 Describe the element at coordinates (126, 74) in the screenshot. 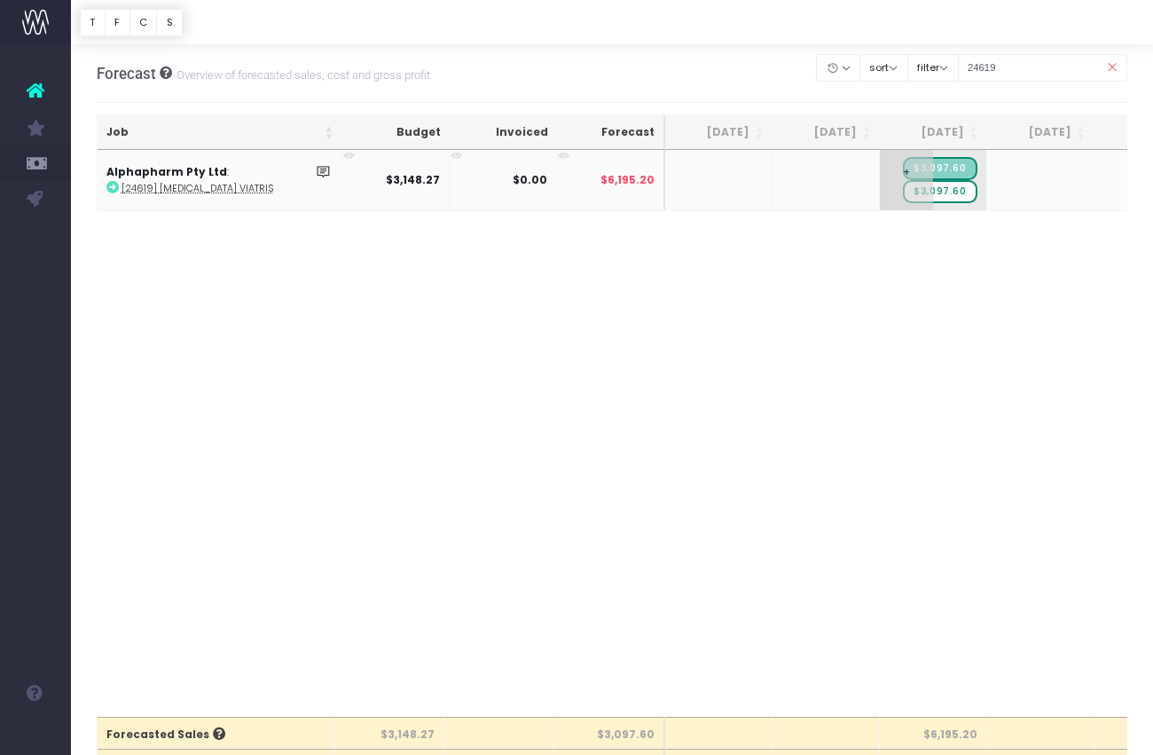

I see `span: Forecast` at that location.